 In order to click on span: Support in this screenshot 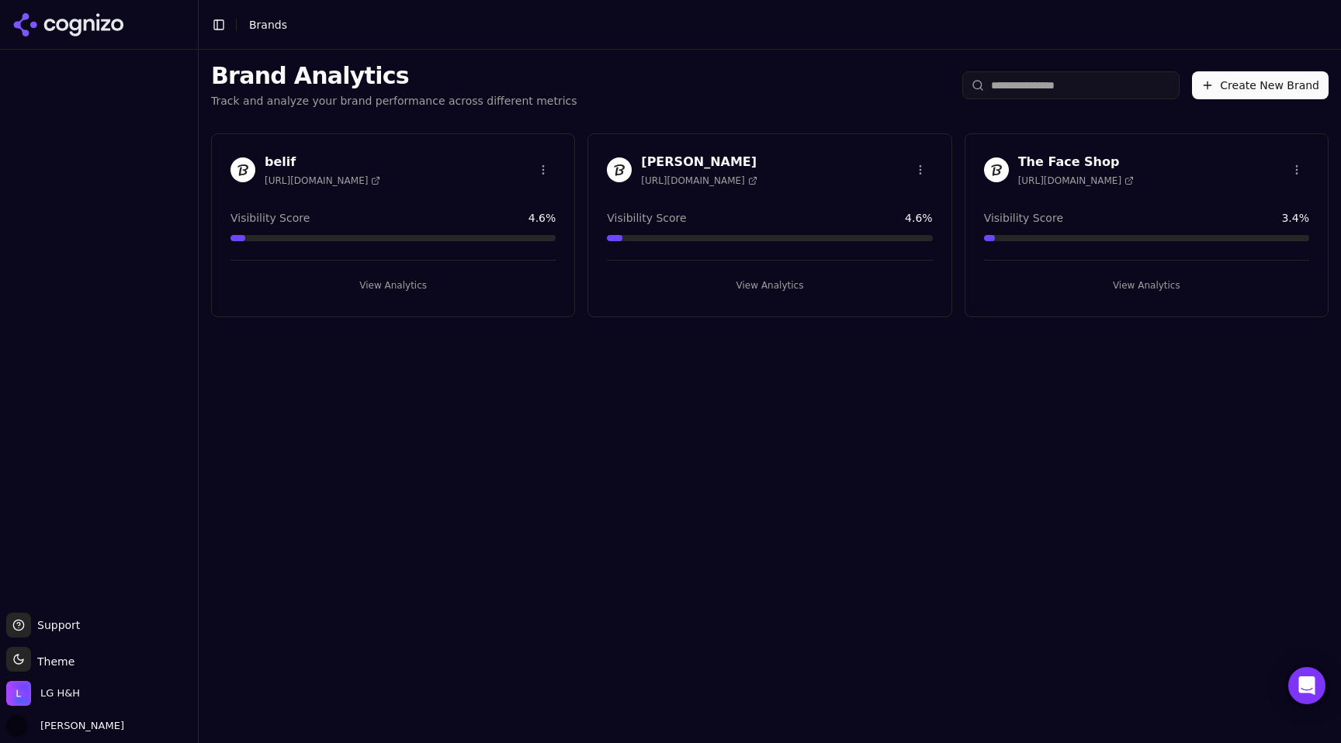, I will do `click(55, 625)`.